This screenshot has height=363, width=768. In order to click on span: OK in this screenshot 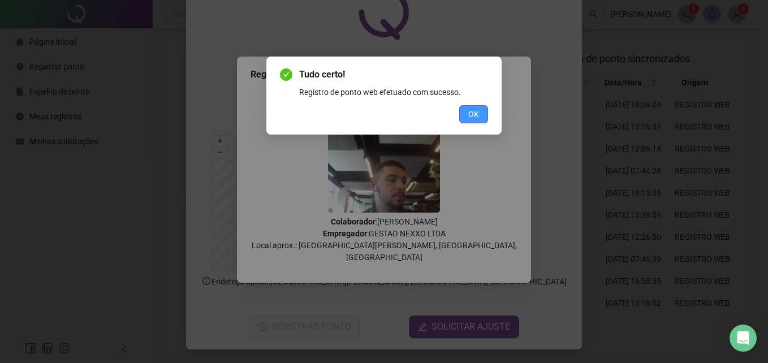, I will do `click(473, 114)`.